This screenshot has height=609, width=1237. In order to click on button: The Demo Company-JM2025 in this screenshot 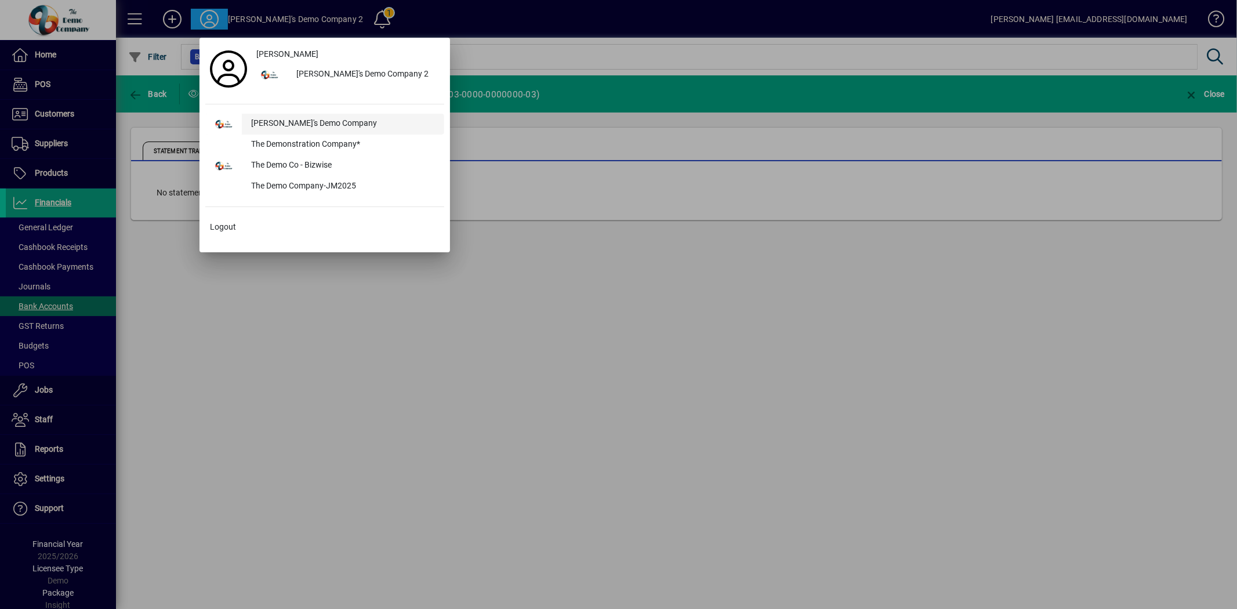, I will do `click(325, 187)`.